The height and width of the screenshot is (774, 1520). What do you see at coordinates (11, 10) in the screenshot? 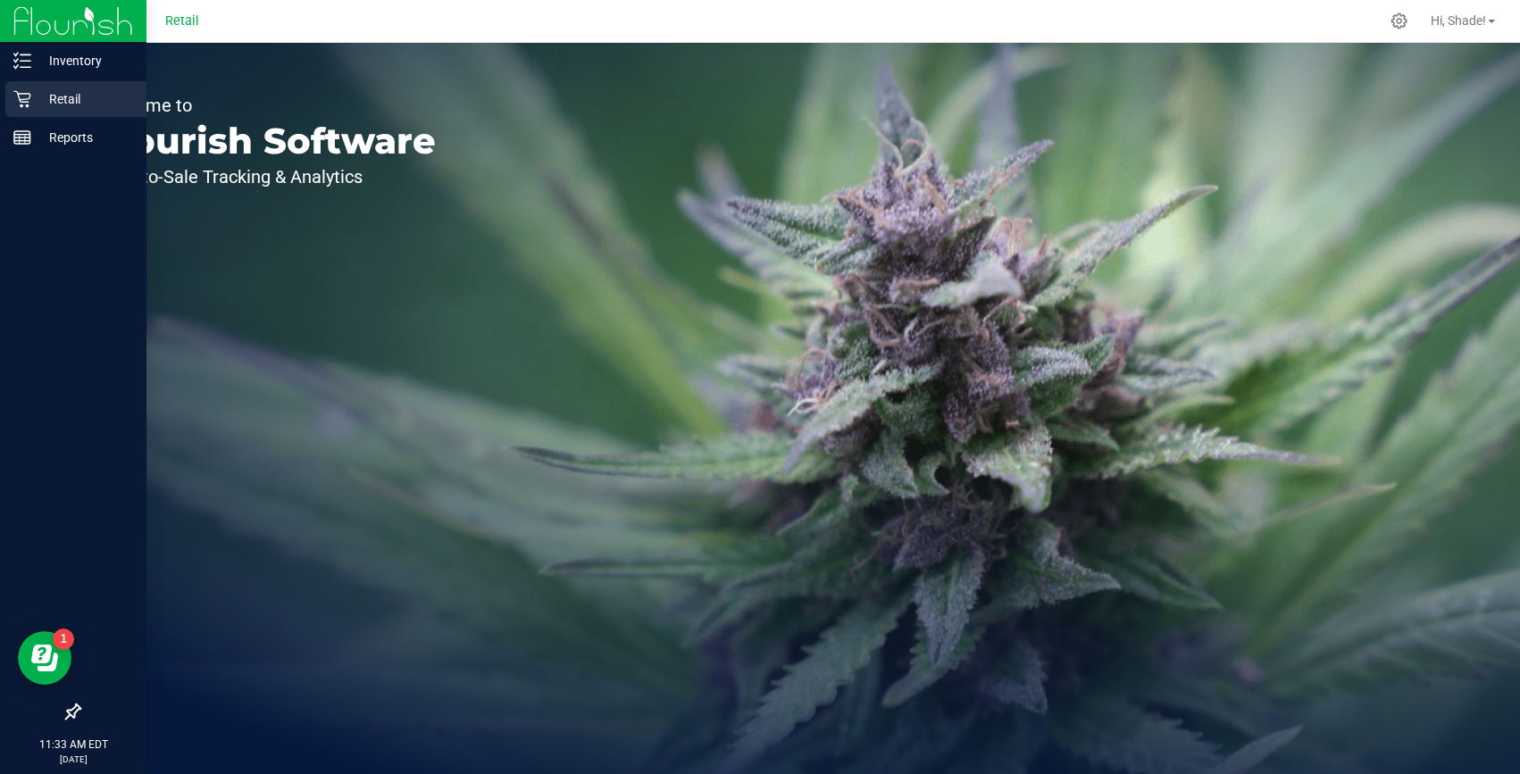
I see `span: 1` at bounding box center [11, 10].